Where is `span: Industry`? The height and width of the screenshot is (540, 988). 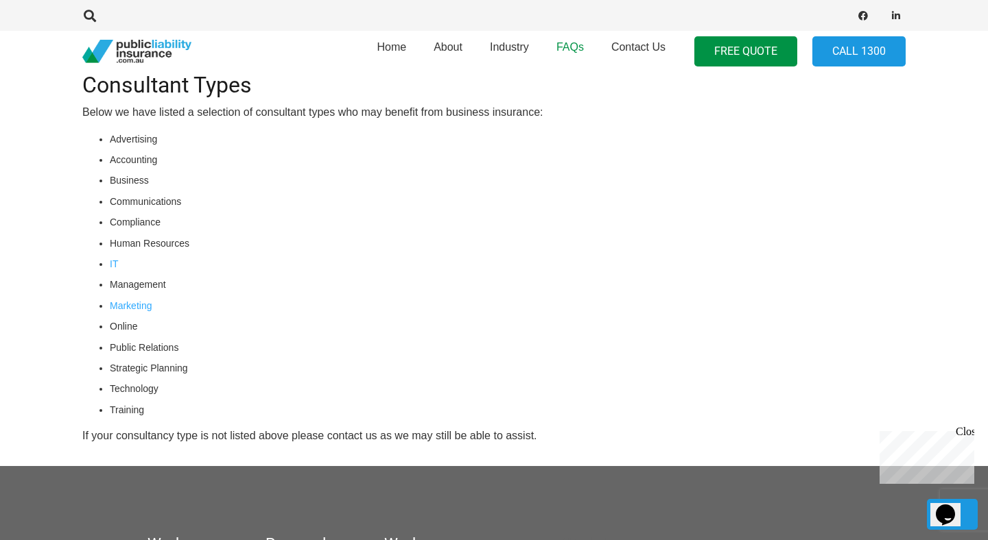 span: Industry is located at coordinates (509, 47).